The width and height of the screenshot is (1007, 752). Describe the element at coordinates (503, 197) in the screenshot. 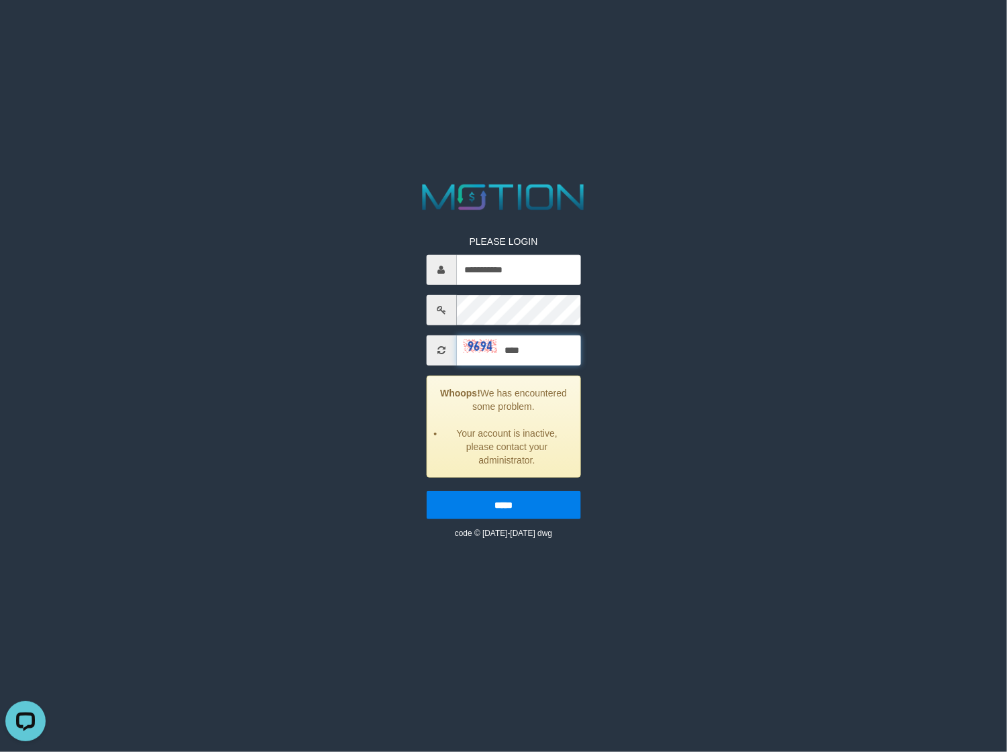

I see `img: MOTION_logo.png` at that location.